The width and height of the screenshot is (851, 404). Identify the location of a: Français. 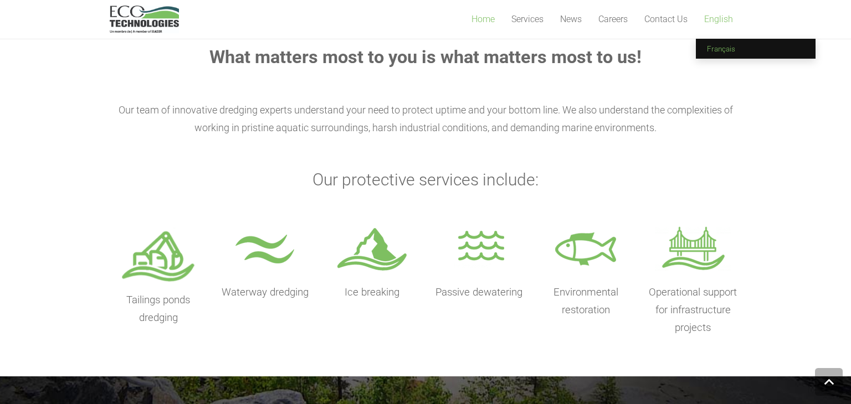
(755, 49).